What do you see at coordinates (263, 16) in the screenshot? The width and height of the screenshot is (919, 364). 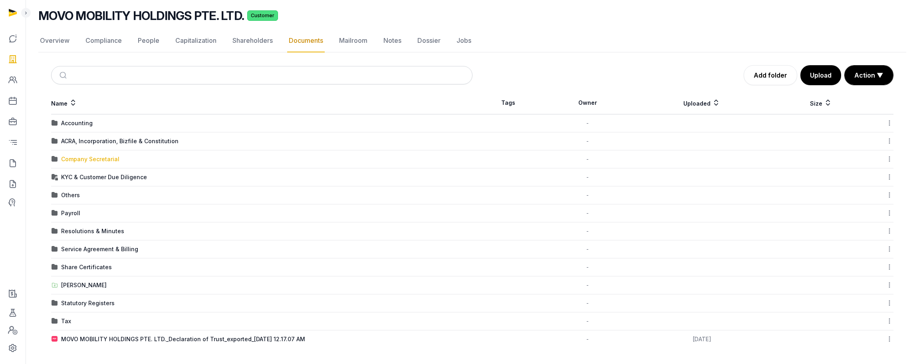 I see `span: Customer` at bounding box center [263, 16].